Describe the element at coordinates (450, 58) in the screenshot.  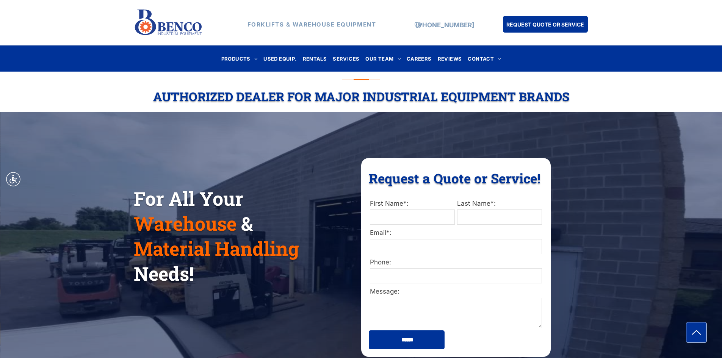
I see `a: REVIEWS` at that location.